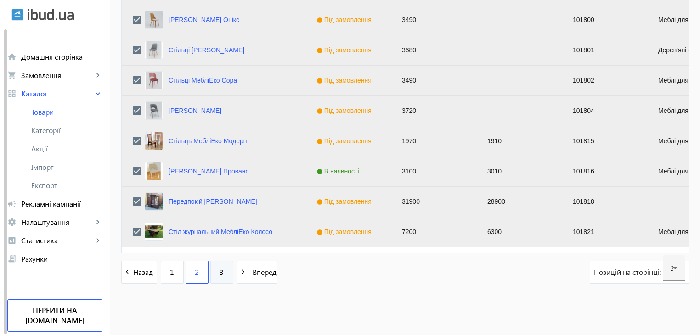  What do you see at coordinates (604, 20) in the screenshot?
I see `div: 101800` at bounding box center [604, 20].